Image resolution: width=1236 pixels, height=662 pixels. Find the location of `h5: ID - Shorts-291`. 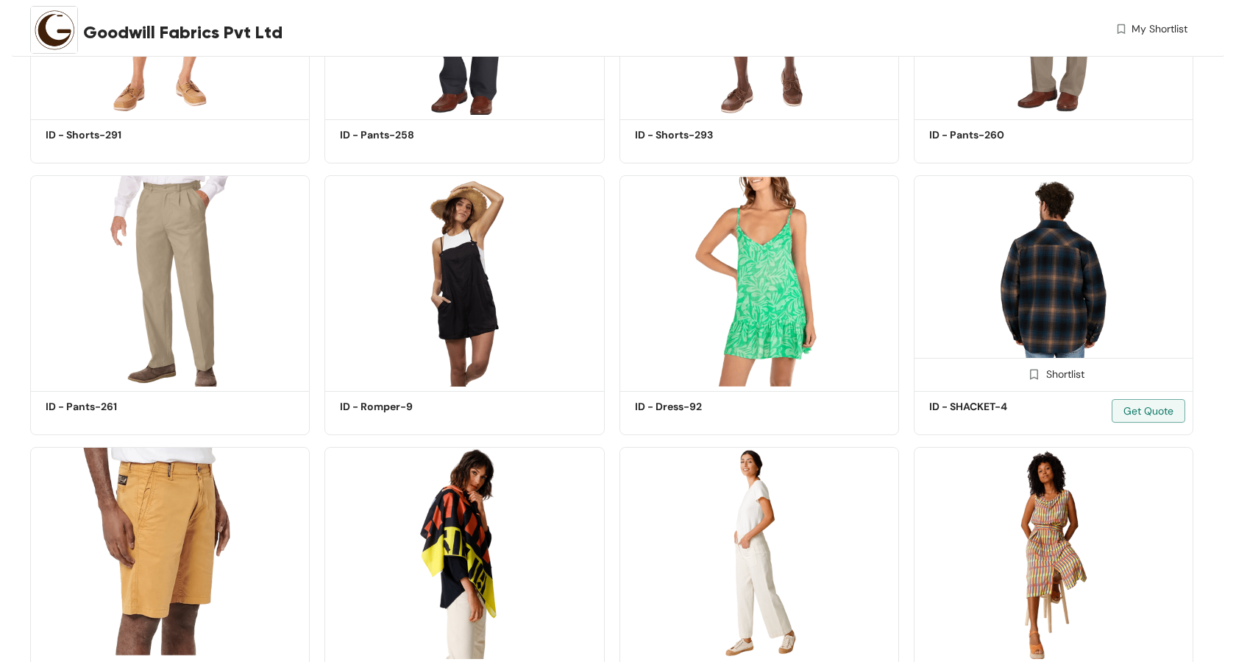

h5: ID - Shorts-291 is located at coordinates (108, 135).